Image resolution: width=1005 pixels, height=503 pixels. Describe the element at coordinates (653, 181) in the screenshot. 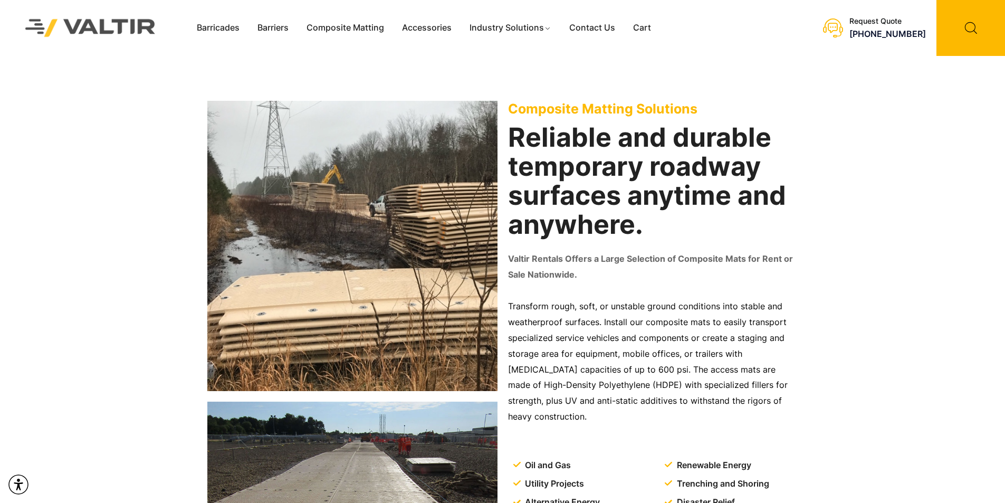

I see `h2: Reliable and durable temporary roadway surfaces anytime and anywhere.` at that location.